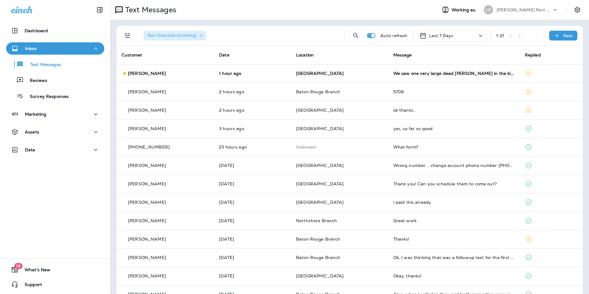  I want to click on span: Customer, so click(132, 55).